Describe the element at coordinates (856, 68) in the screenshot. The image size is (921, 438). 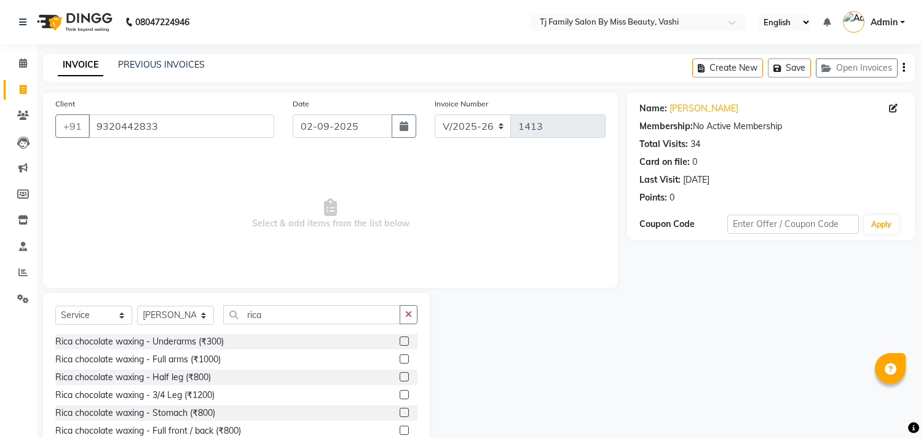
I see `button: Open Invoices` at that location.